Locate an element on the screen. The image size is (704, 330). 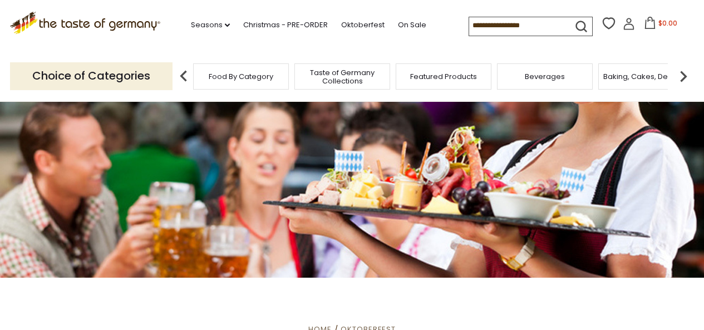
a: Christmas - PRE-ORDER is located at coordinates (285, 25).